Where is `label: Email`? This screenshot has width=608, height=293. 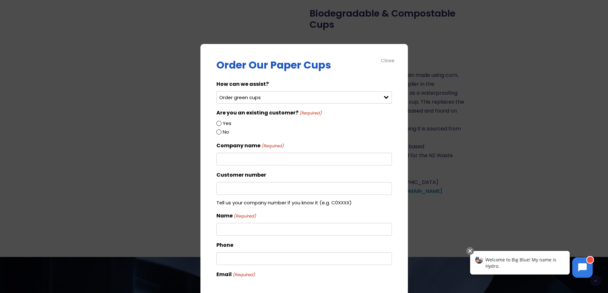 label: Email is located at coordinates (236, 275).